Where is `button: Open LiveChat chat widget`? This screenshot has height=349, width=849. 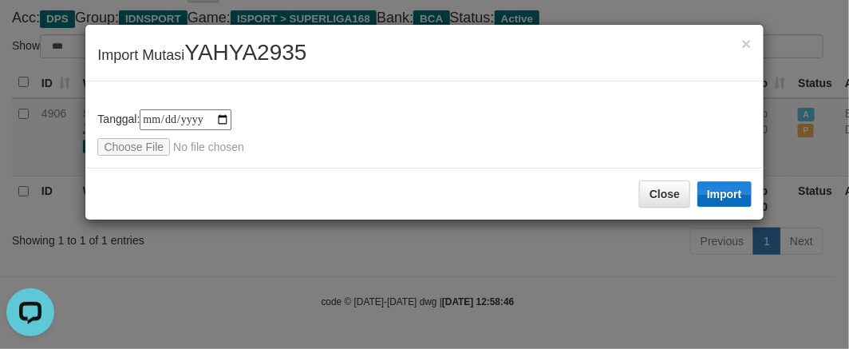 button: Open LiveChat chat widget is located at coordinates (30, 30).